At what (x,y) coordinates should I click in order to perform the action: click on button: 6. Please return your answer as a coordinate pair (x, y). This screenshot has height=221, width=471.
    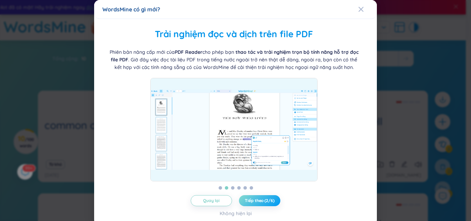
    Looking at the image, I should click on (251, 188).